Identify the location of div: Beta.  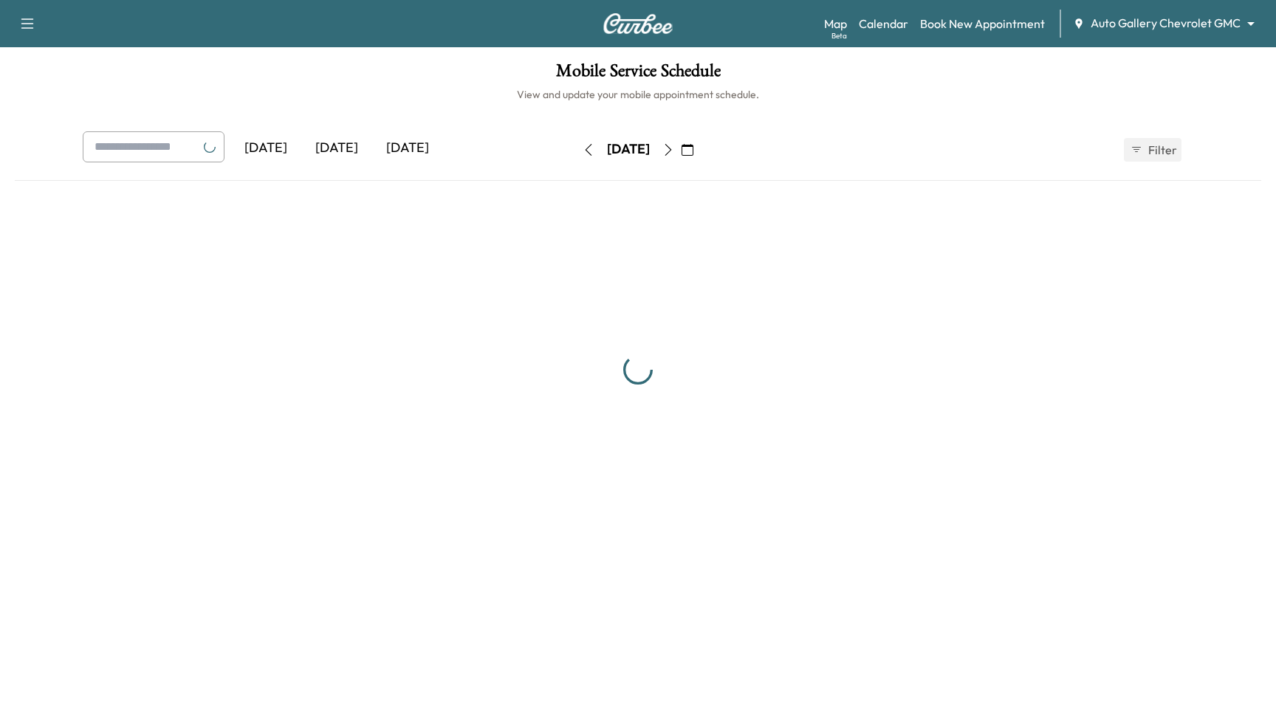
(839, 35).